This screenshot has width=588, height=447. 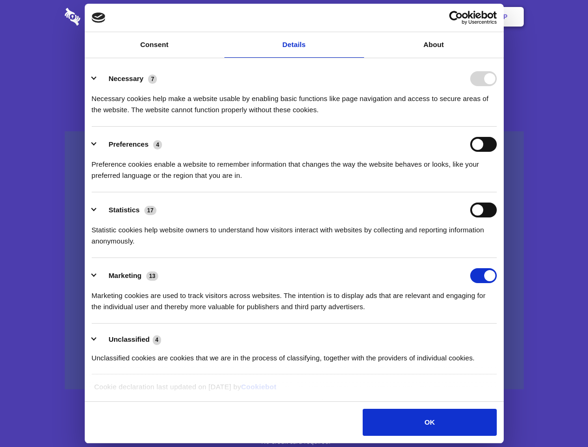 What do you see at coordinates (294, 101) in the screenshot?
I see `div: Necessary cookies help make a website usable by enabling basic functions like page navigation and...` at bounding box center [294, 101].